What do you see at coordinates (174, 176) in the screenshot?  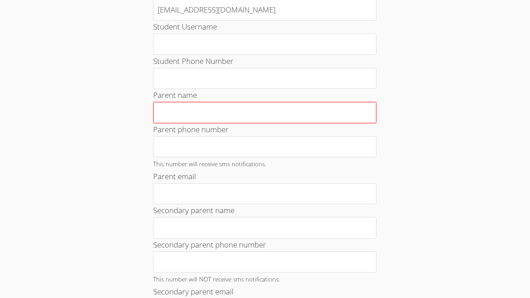 I see `label: Parent email` at bounding box center [174, 176].